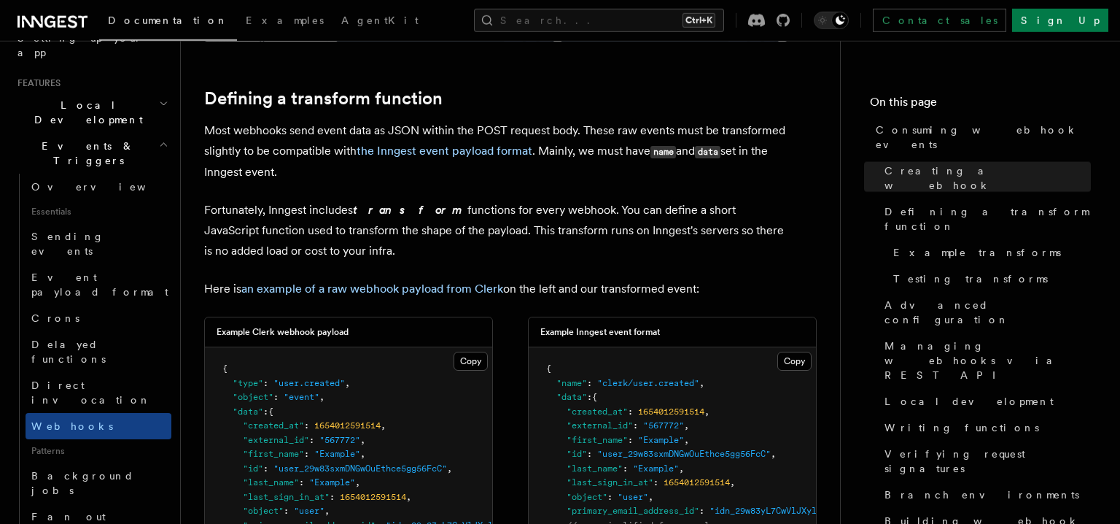 This screenshot has height=524, width=1120. I want to click on em: transform, so click(410, 209).